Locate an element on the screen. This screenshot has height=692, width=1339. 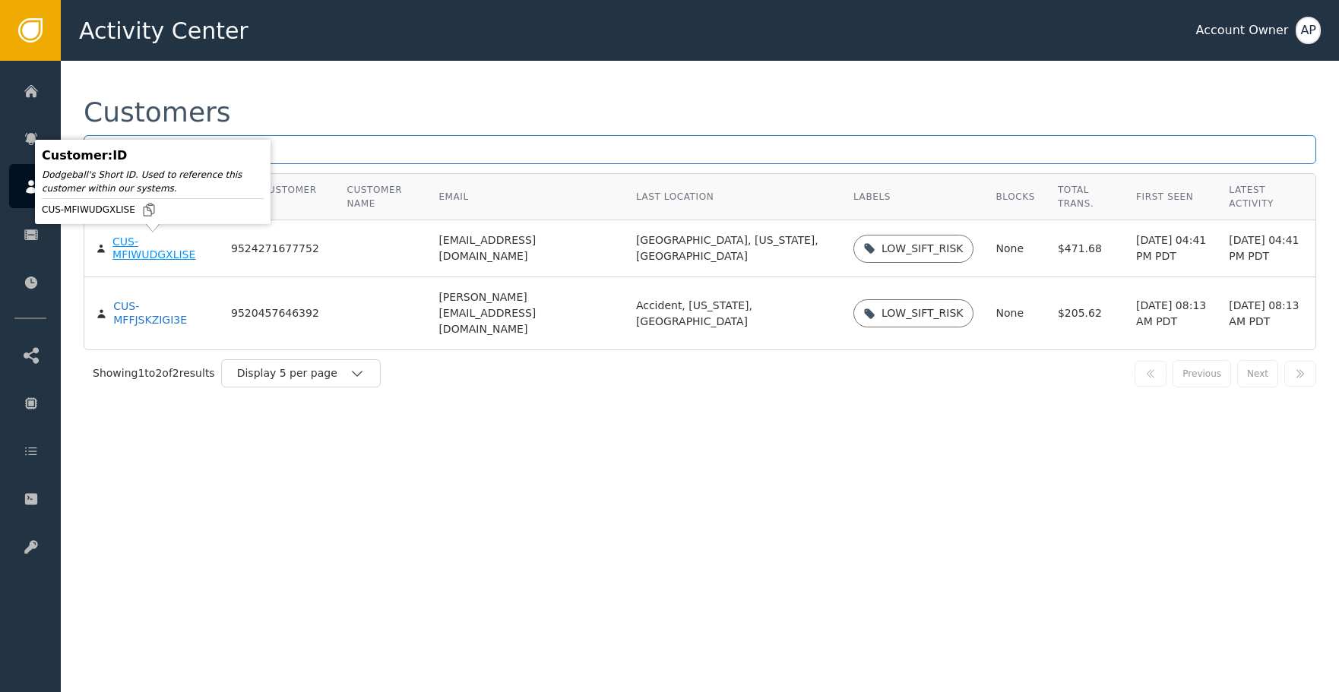
div: First Seen is located at coordinates (1171, 197).